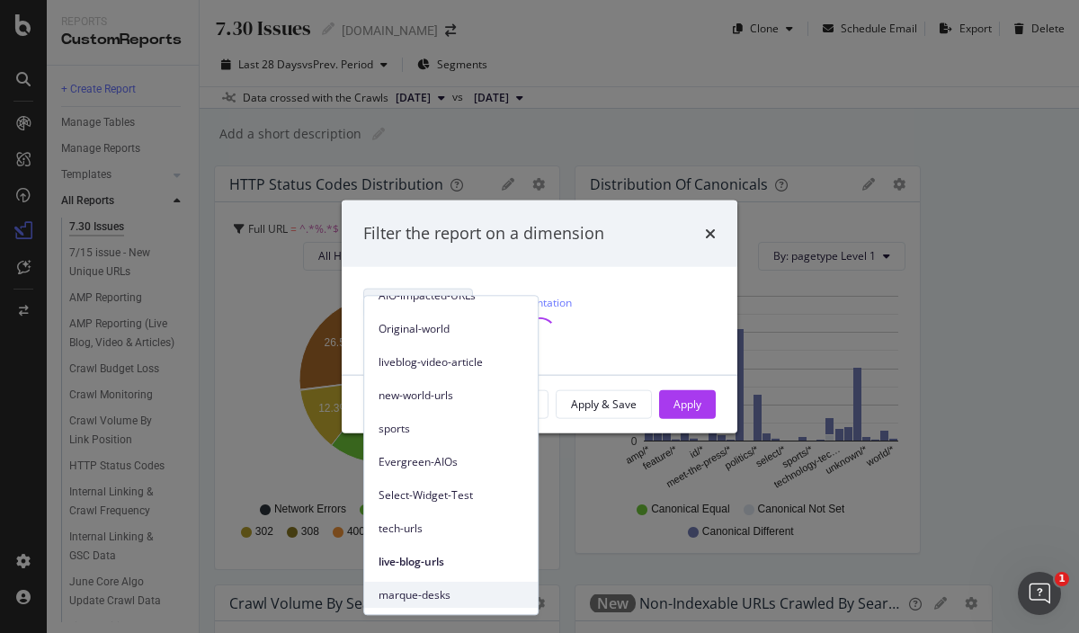 Image resolution: width=1079 pixels, height=633 pixels. Describe the element at coordinates (418, 302) in the screenshot. I see `button: live-blog-urls` at that location.